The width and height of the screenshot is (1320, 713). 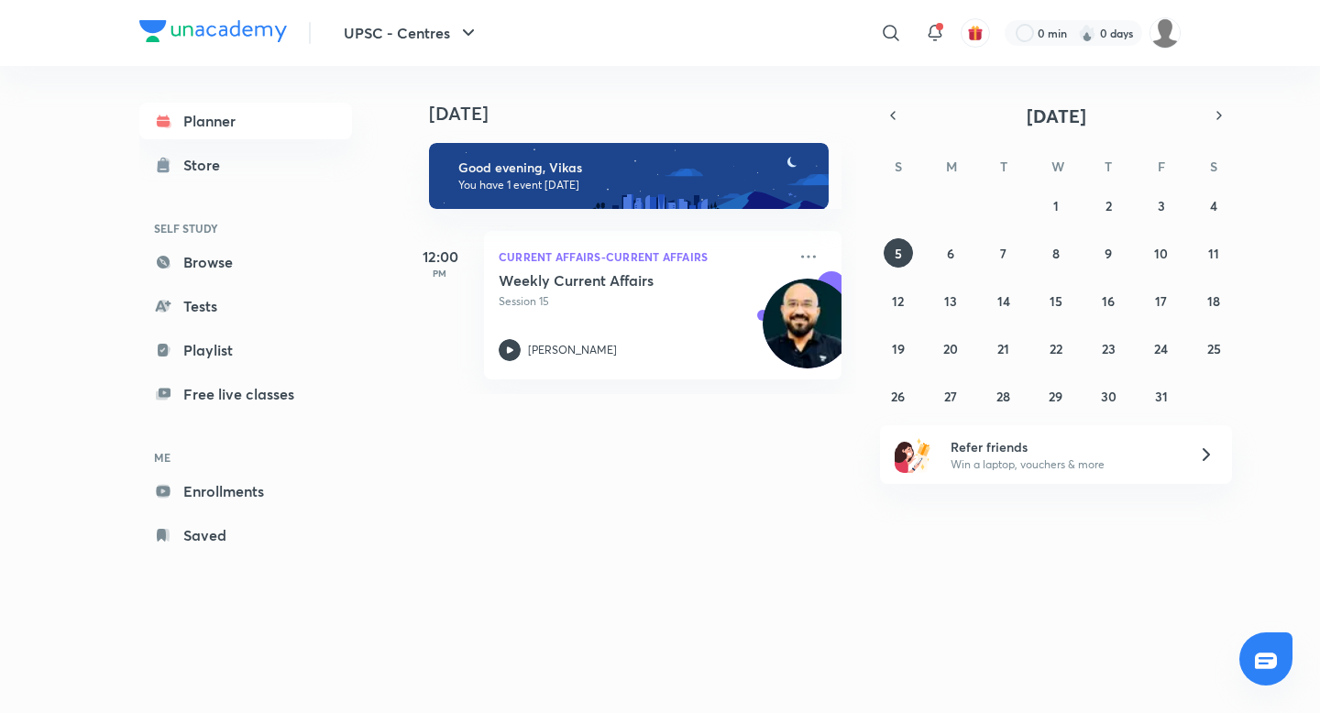 What do you see at coordinates (898, 301) in the screenshot?
I see `button: October 12, 2025` at bounding box center [898, 301].